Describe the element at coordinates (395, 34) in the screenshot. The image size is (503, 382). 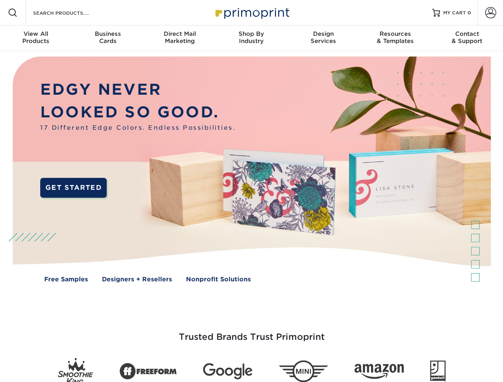
I see `span: Resources` at that location.